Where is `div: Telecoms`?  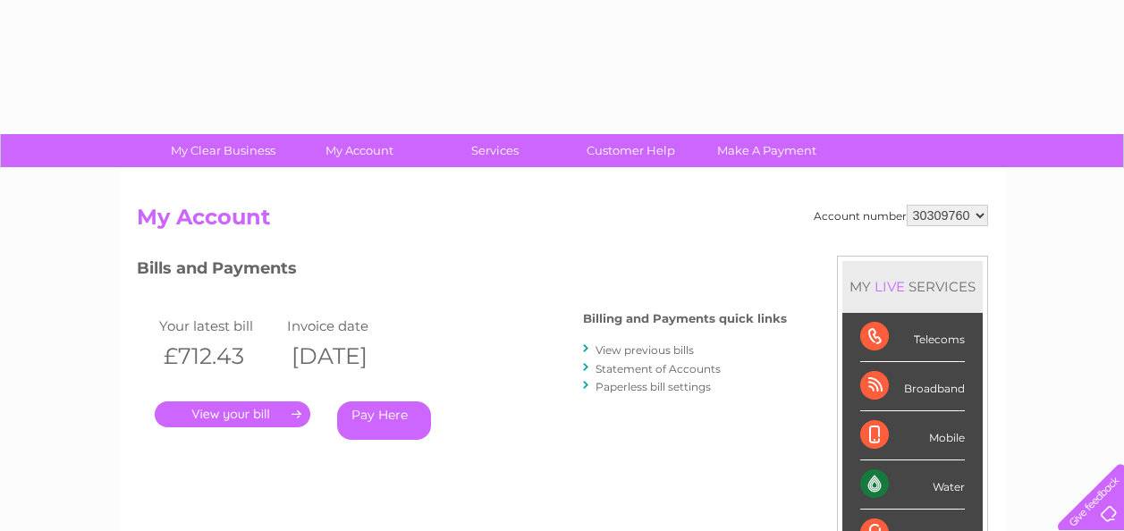 div: Telecoms is located at coordinates (912, 337).